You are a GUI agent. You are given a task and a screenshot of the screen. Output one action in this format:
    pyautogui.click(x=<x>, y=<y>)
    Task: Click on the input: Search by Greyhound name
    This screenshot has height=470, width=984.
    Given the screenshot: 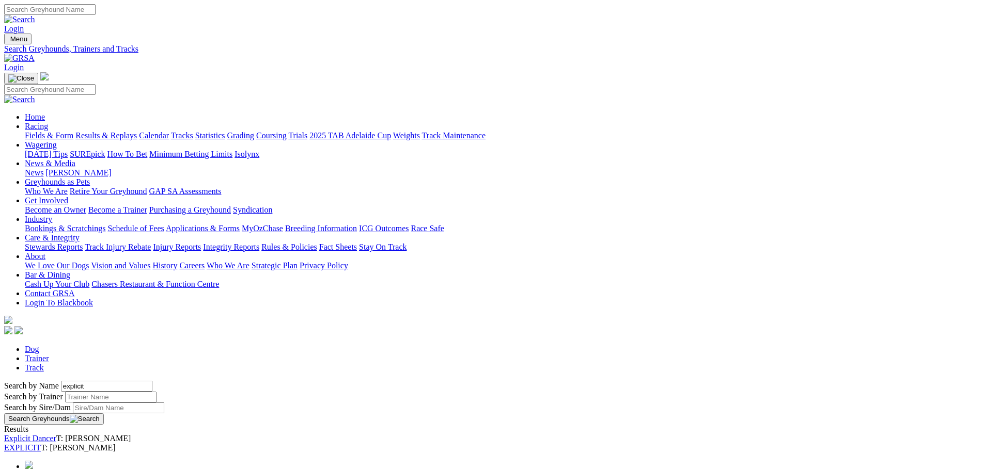 What is the action you would take?
    pyautogui.click(x=106, y=386)
    